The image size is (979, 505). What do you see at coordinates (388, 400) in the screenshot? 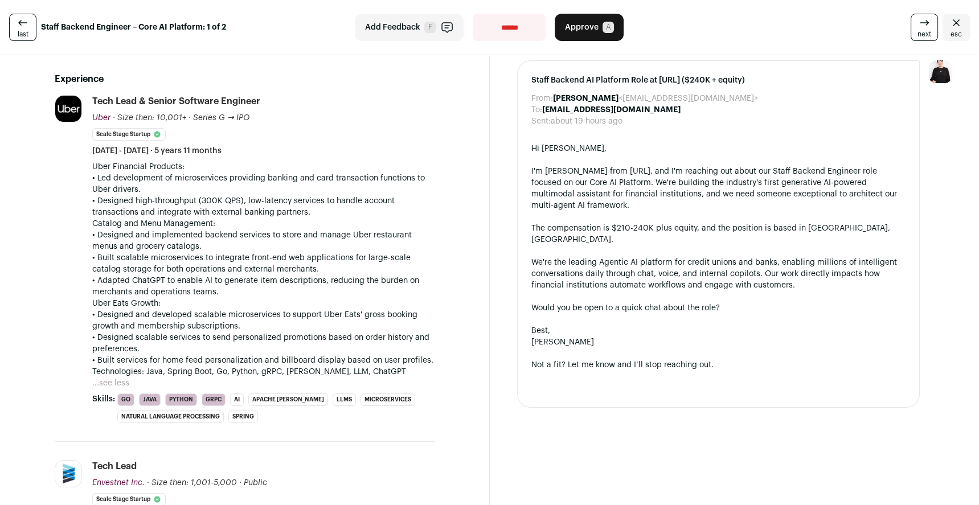
I see `li: Microservices` at bounding box center [388, 400].